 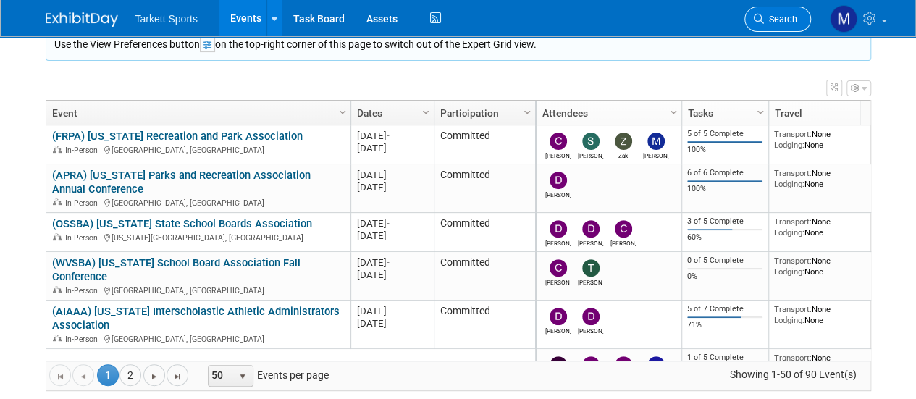 What do you see at coordinates (167, 19) in the screenshot?
I see `span: Tarkett Sports` at bounding box center [167, 19].